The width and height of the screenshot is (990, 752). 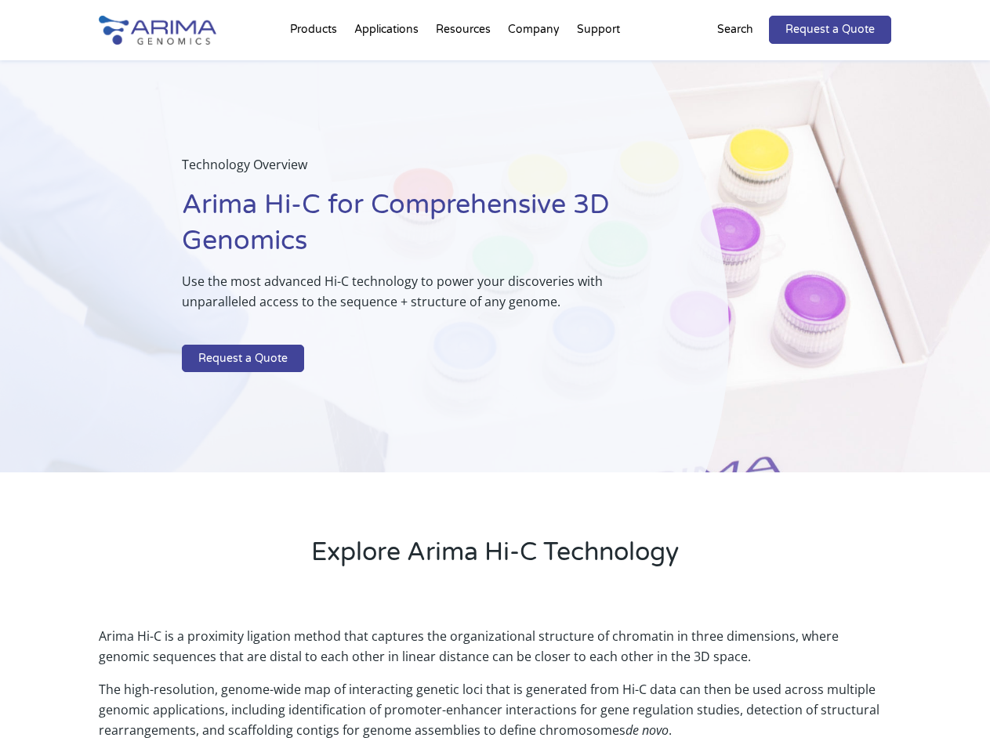 What do you see at coordinates (495, 559) in the screenshot?
I see `h2: Explore Arima Hi-C Technology` at bounding box center [495, 559].